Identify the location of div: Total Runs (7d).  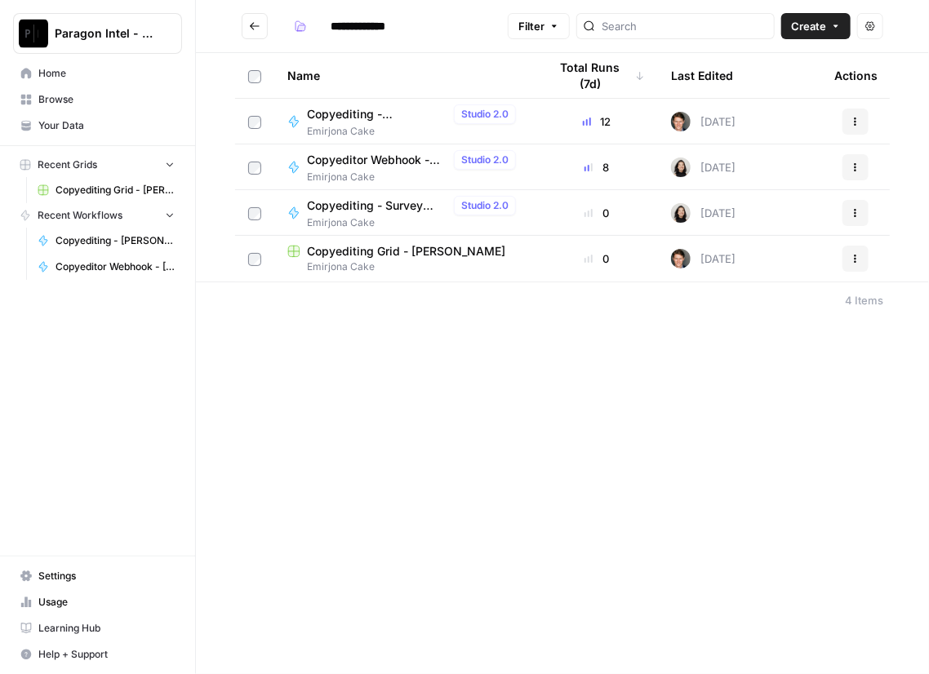
(597, 75).